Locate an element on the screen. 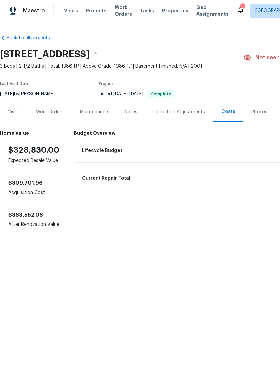 Image resolution: width=280 pixels, height=379 pixels. button: Copy Address is located at coordinates (96, 54).